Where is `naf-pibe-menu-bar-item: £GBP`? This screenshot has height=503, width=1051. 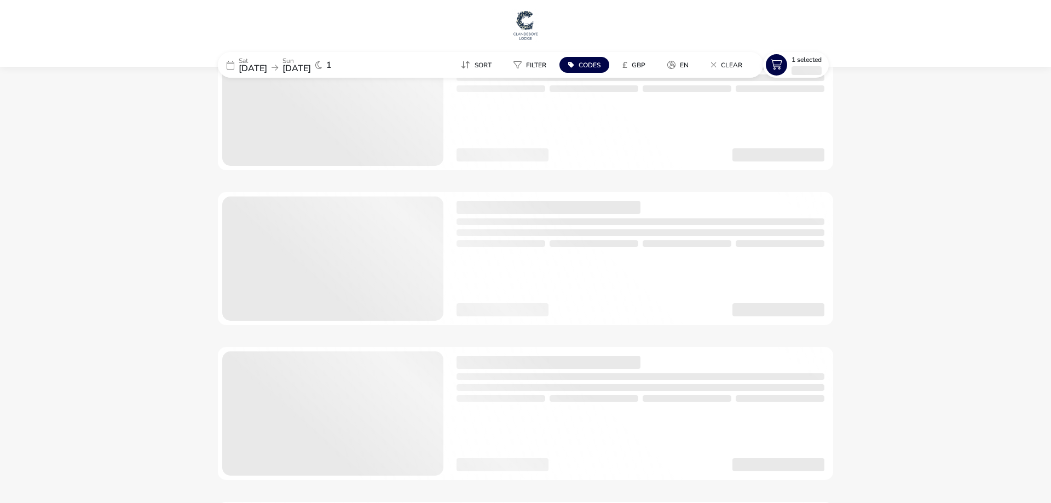
naf-pibe-menu-bar-item: £GBP is located at coordinates (636, 65).